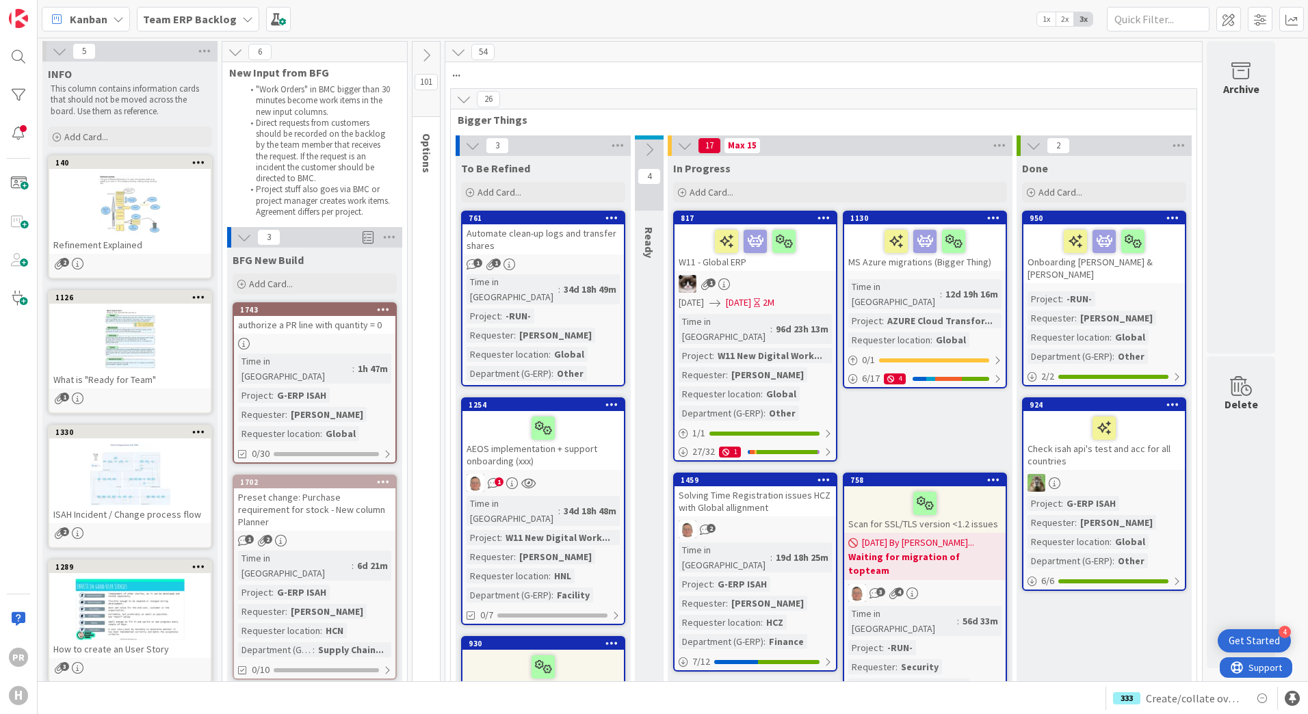  I want to click on div: 6/6, so click(1104, 581).